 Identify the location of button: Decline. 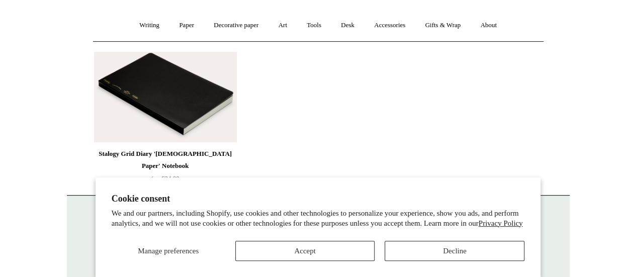
(455, 251).